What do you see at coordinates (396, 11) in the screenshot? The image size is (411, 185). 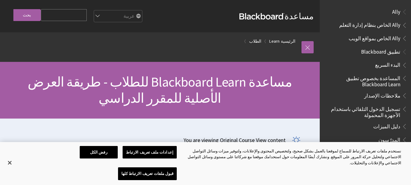 I see `span: Ally` at bounding box center [396, 11].